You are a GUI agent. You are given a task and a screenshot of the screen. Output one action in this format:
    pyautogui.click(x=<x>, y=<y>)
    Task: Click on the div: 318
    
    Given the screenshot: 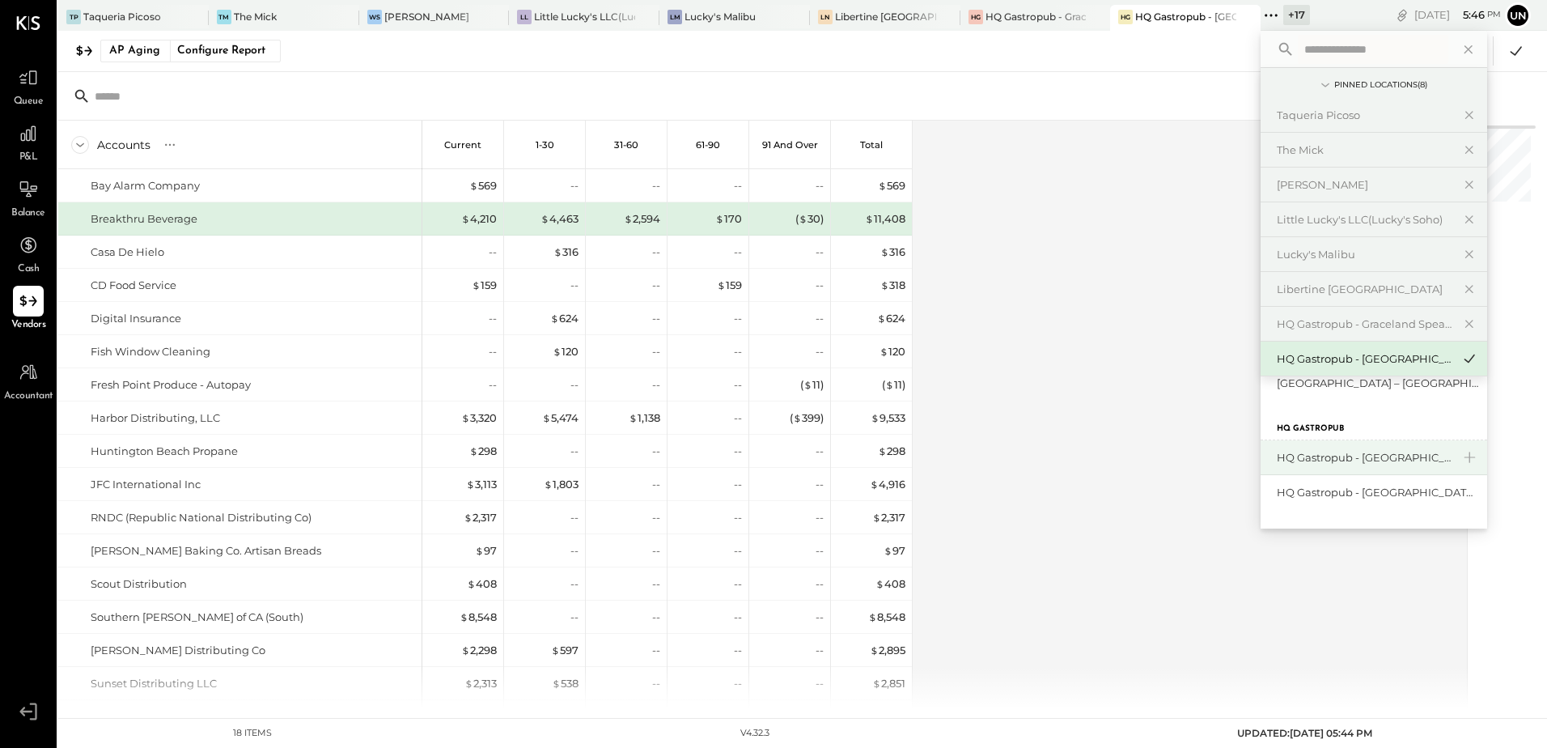 What is the action you would take?
    pyautogui.click(x=892, y=285)
    